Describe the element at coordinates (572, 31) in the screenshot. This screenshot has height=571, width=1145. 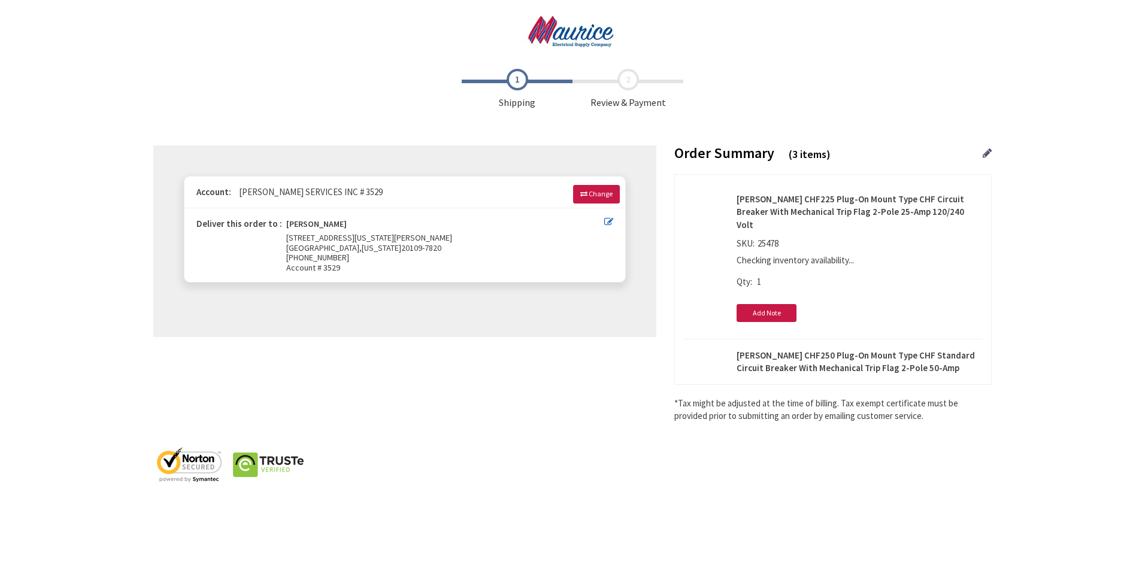
I see `a: Maurice Electrical Supply Company` at that location.